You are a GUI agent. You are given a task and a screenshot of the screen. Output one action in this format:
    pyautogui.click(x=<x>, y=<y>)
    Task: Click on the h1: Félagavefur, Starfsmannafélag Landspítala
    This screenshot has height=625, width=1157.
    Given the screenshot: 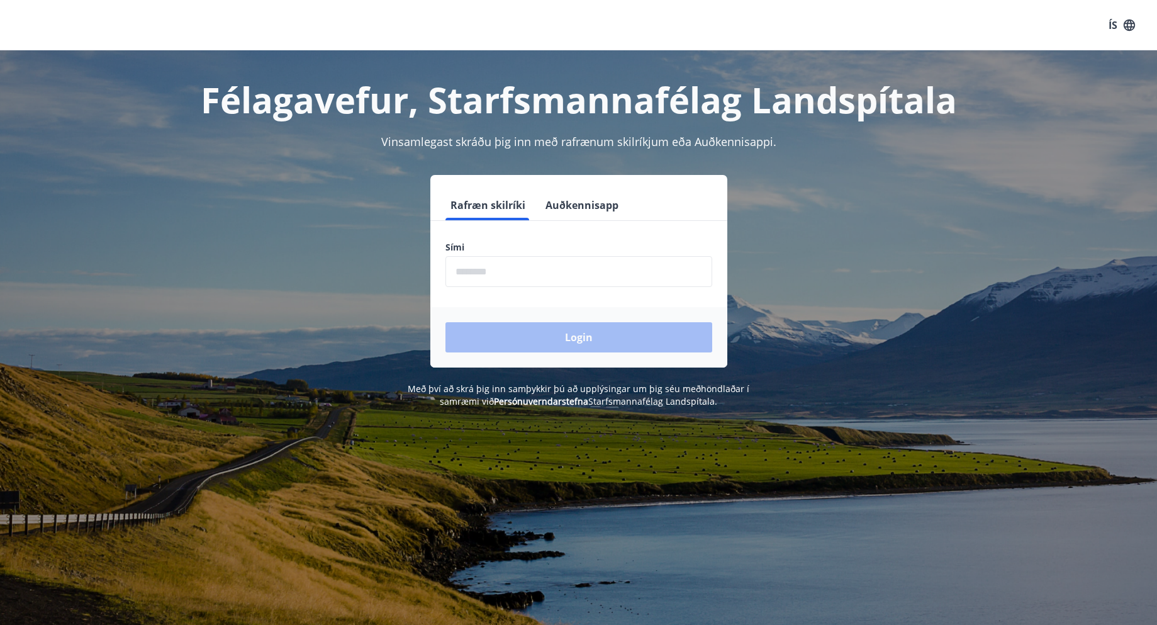 What is the action you would take?
    pyautogui.click(x=579, y=99)
    